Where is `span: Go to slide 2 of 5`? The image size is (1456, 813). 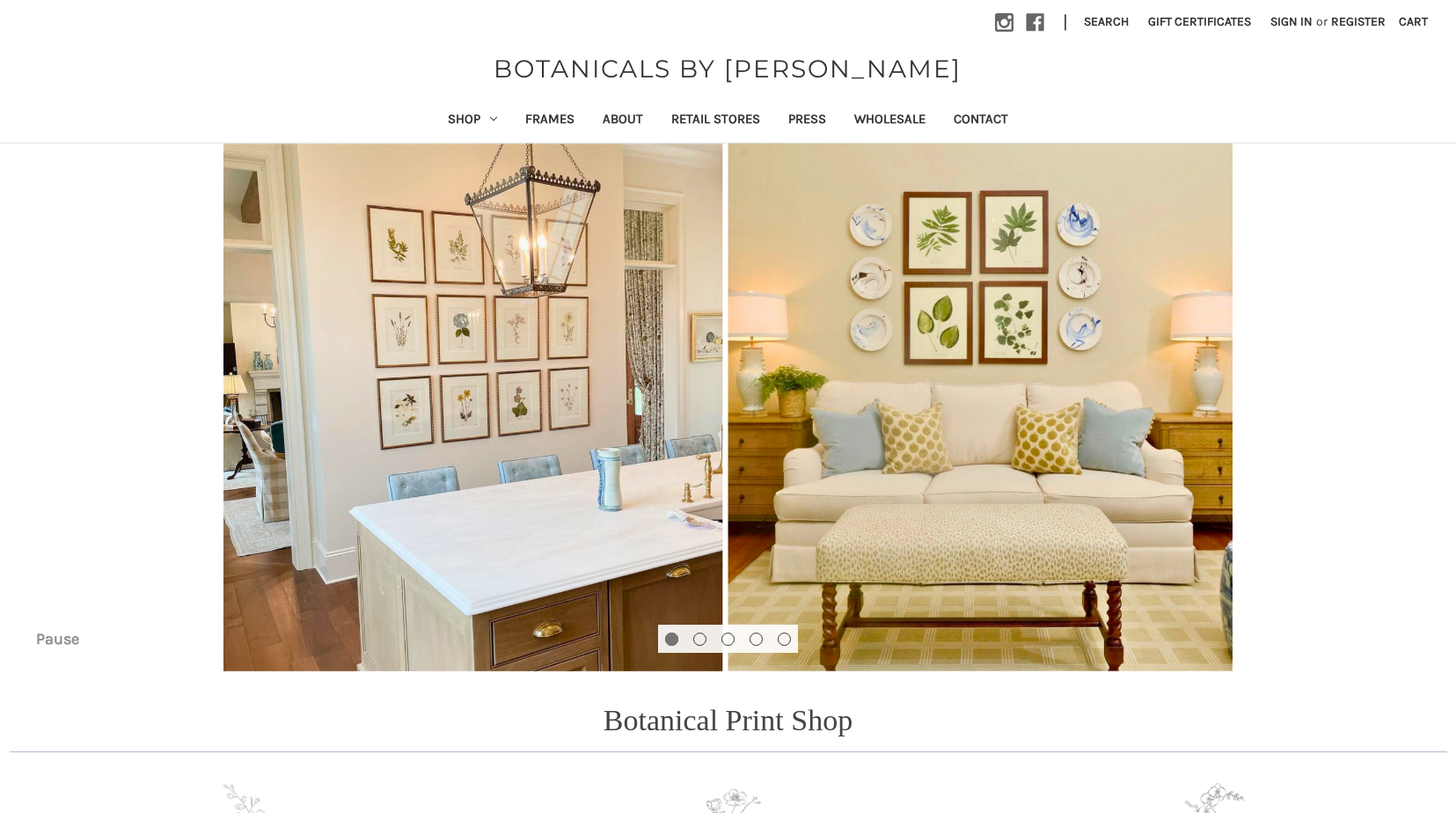 span: Go to slide 2 of 5 is located at coordinates (699, 655).